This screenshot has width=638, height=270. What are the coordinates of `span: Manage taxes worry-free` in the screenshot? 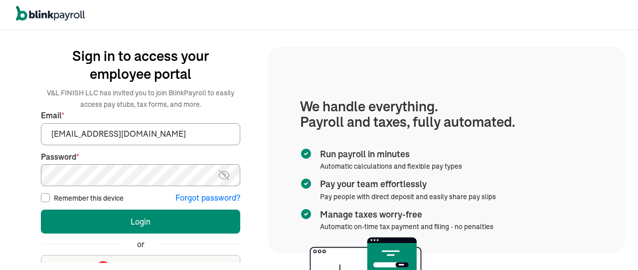 It's located at (405, 214).